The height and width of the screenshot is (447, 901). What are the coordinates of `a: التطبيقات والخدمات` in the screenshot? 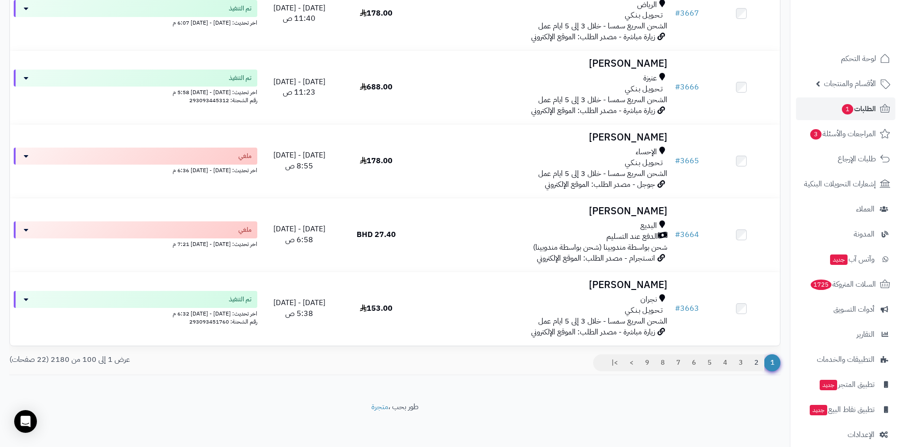 It's located at (846, 359).